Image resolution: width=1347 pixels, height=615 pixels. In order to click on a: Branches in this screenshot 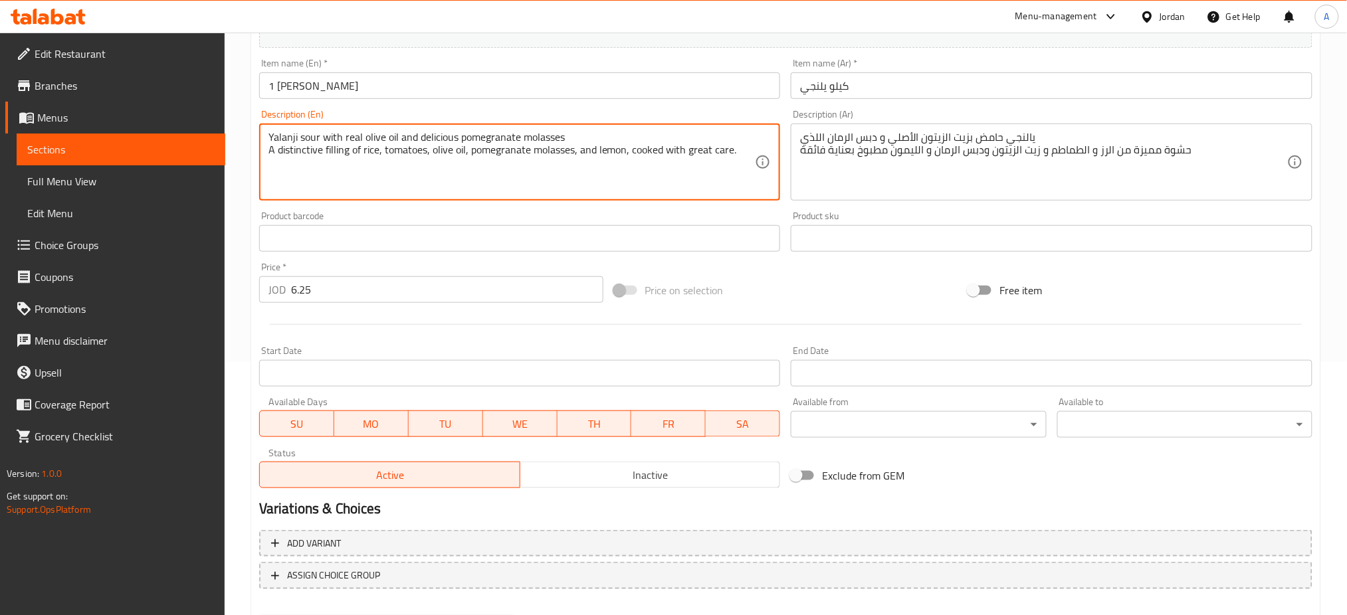, I will do `click(115, 86)`.